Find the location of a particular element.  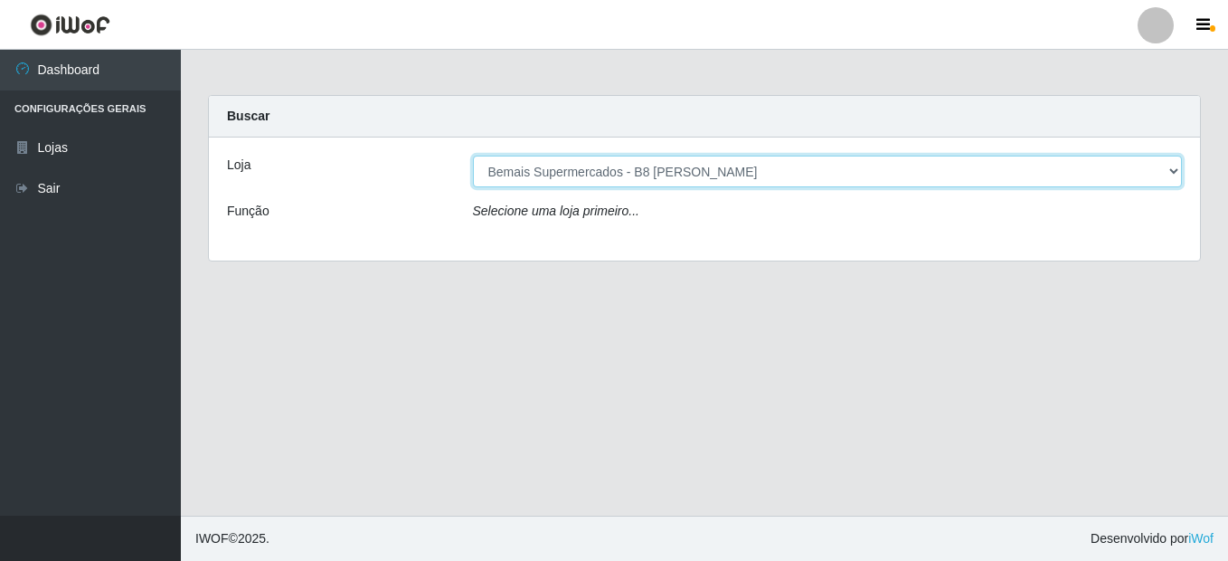

i: Selecione uma loja primeiro... is located at coordinates (556, 211).